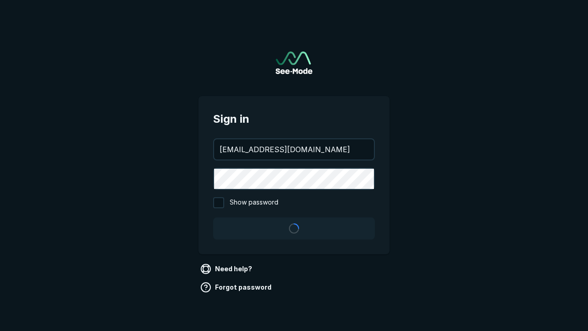 This screenshot has height=331, width=588. I want to click on a: Go to sign in, so click(294, 62).